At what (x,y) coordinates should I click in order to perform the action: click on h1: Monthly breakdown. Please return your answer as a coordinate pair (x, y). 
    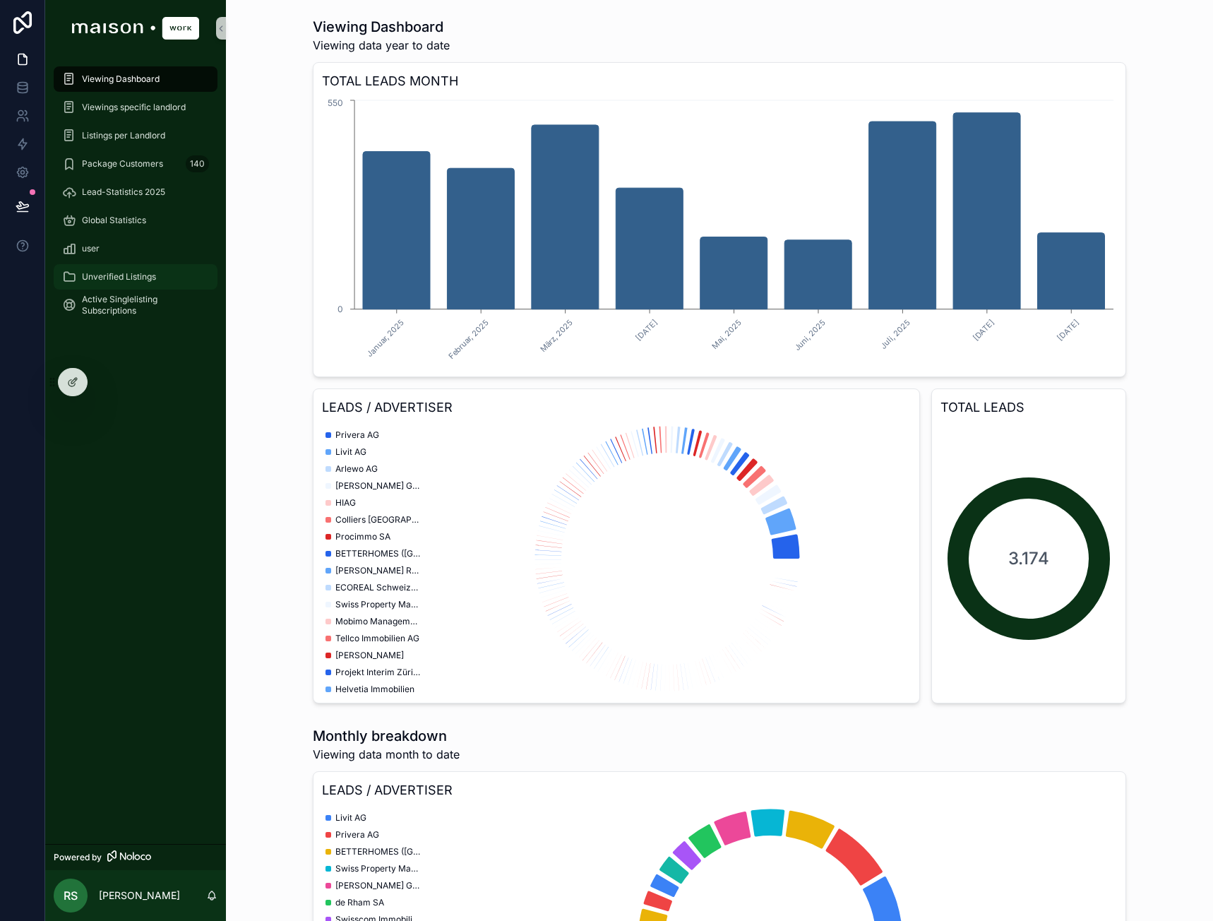
    Looking at the image, I should click on (386, 736).